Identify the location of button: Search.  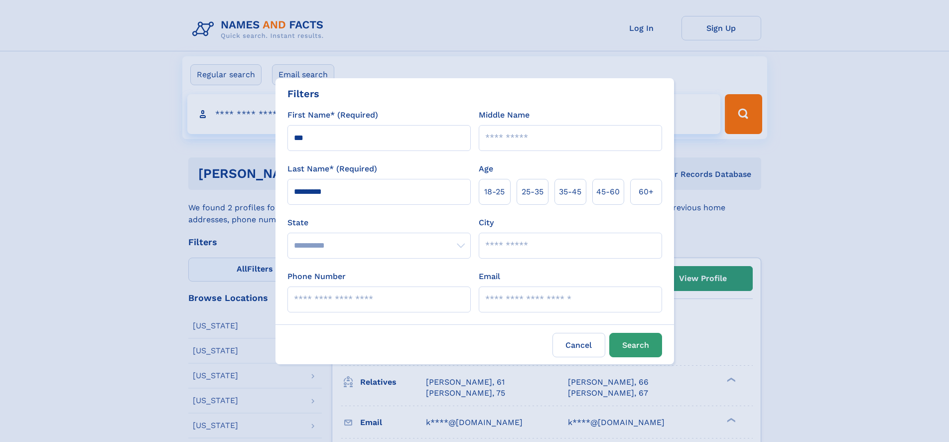
(636, 345).